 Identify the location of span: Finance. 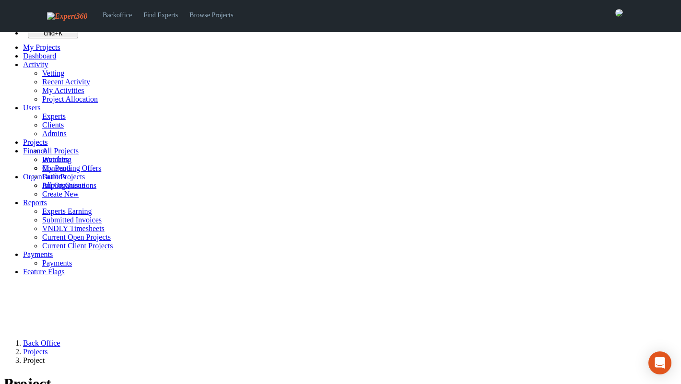
(35, 151).